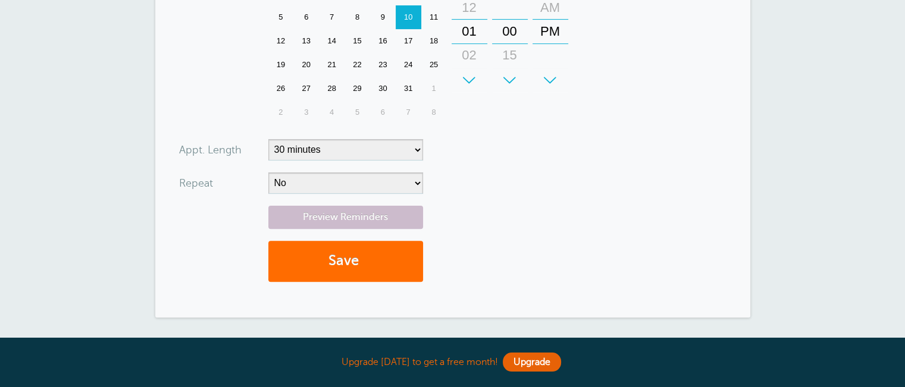 The image size is (905, 387). Describe the element at coordinates (383, 17) in the screenshot. I see `div: Thursday, October 9` at that location.